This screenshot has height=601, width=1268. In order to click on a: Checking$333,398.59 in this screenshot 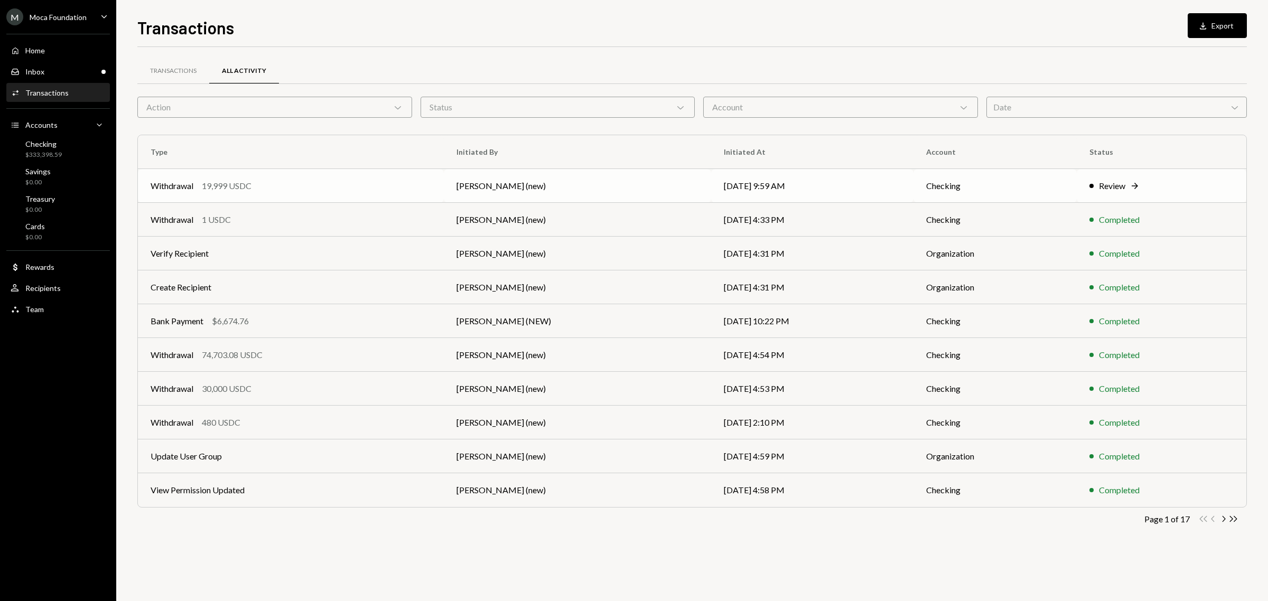, I will do `click(58, 149)`.